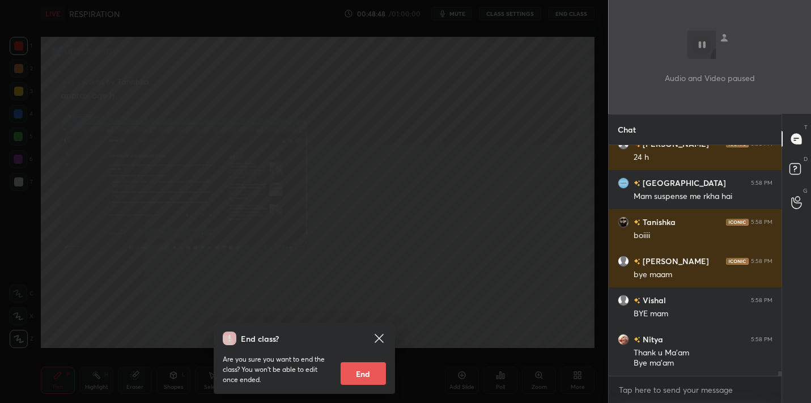 This screenshot has height=403, width=811. I want to click on p: Are you sure you want to end the class? You won’t be able to edit once ended., so click(277, 370).